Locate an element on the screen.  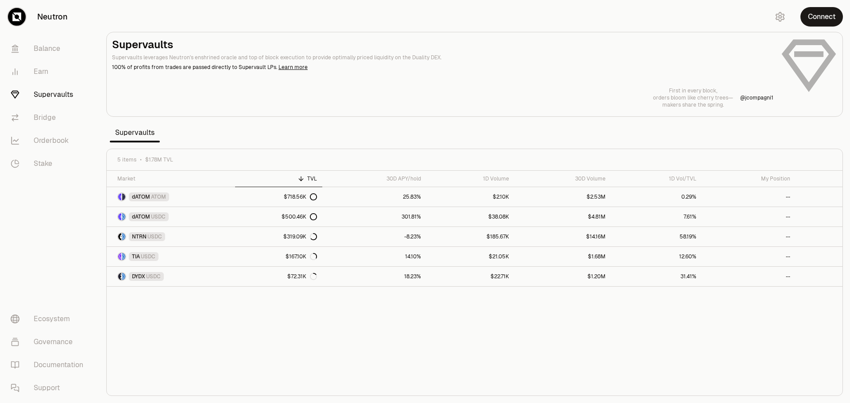
img: ATOM Logo is located at coordinates (124, 197).